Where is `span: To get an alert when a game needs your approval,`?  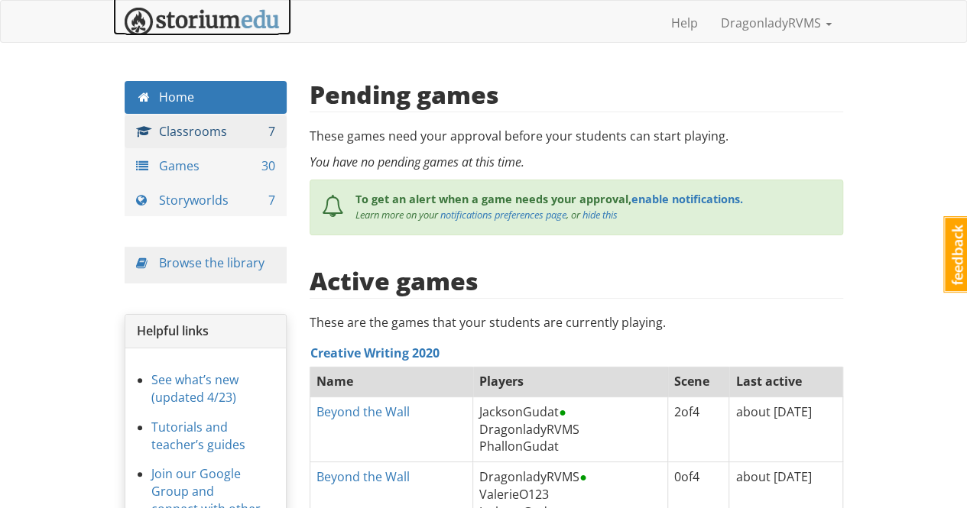
span: To get an alert when a game needs your approval, is located at coordinates (493, 199).